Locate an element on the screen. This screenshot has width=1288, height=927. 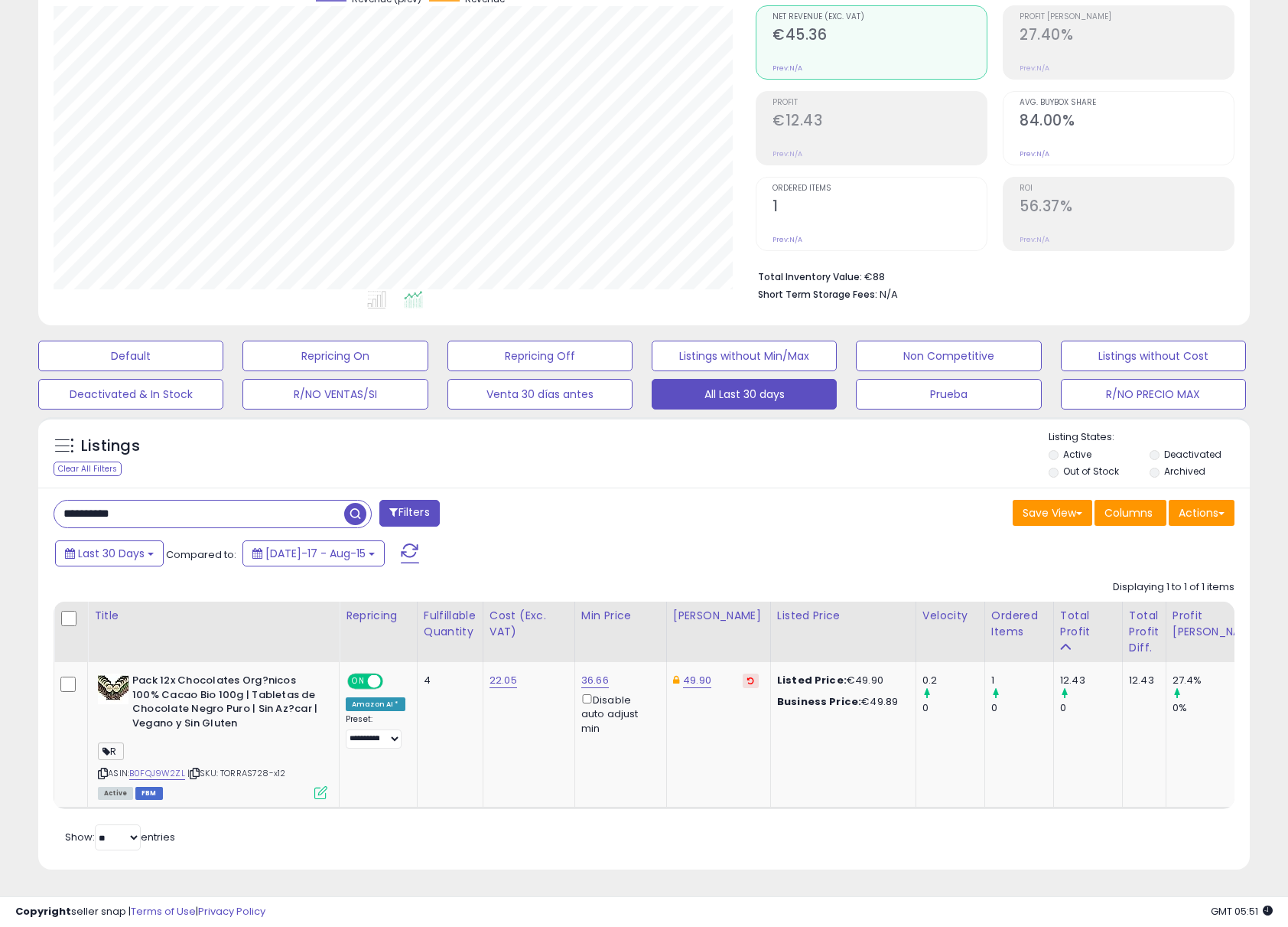
h2: 27.40% is located at coordinates (1127, 36).